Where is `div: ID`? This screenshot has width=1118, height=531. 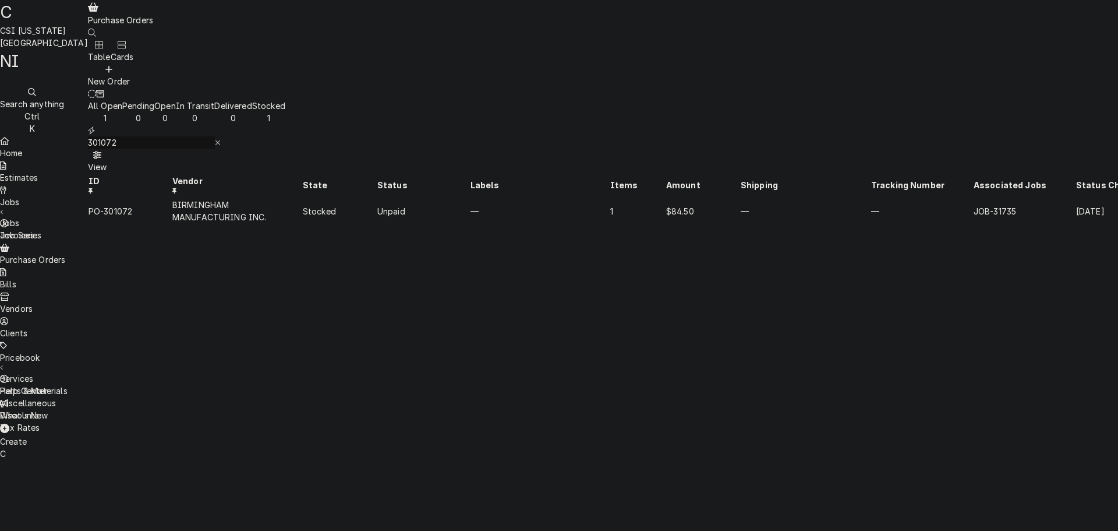 div: ID is located at coordinates (130, 185).